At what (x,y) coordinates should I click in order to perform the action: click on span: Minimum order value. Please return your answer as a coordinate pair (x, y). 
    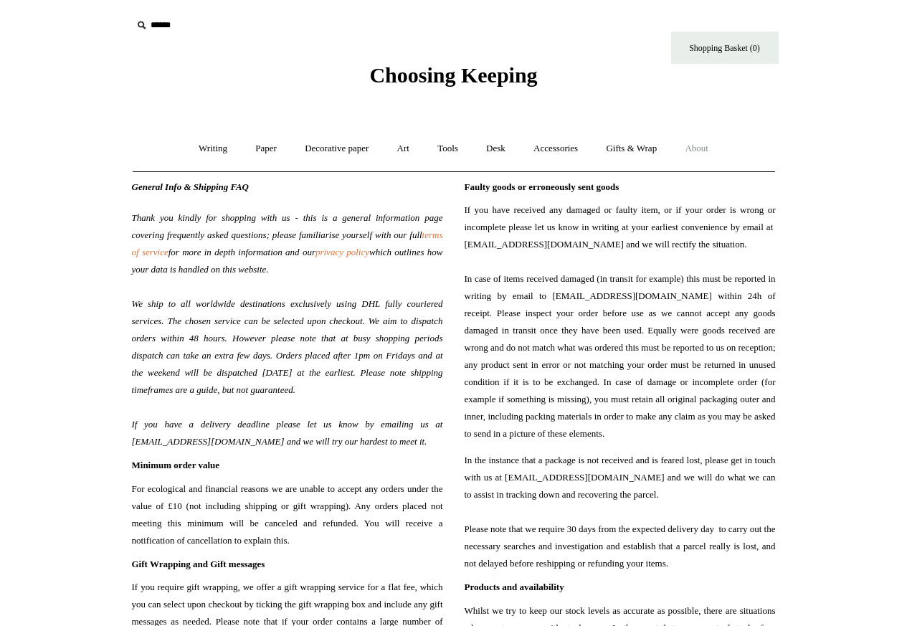
    Looking at the image, I should click on (176, 465).